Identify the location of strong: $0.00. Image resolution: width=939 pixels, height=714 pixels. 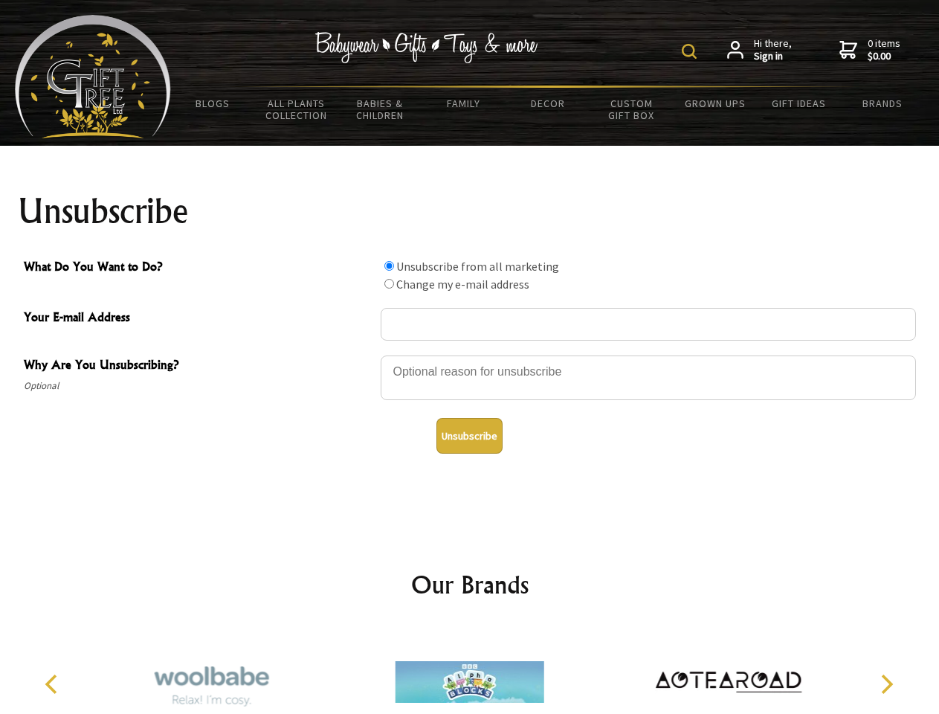
(884, 57).